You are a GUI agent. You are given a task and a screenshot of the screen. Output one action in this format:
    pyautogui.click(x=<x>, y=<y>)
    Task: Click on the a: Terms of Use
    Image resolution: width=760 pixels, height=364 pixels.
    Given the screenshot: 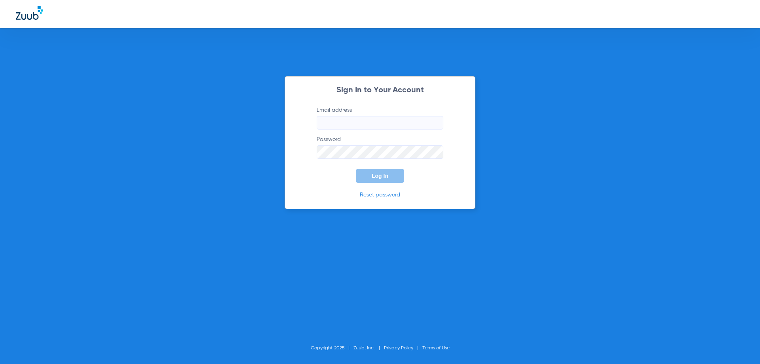 What is the action you would take?
    pyautogui.click(x=436, y=348)
    